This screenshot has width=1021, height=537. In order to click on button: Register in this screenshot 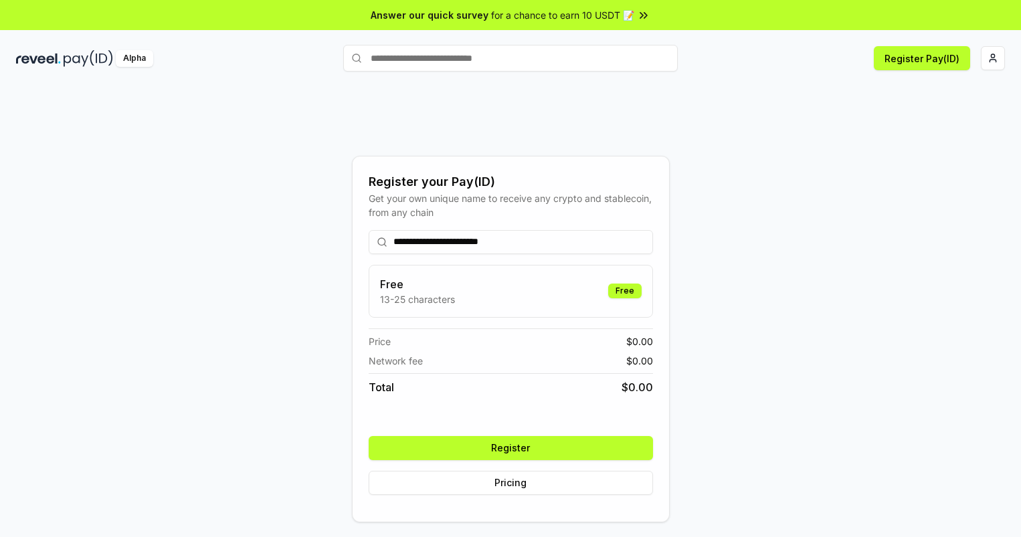, I will do `click(511, 448)`.